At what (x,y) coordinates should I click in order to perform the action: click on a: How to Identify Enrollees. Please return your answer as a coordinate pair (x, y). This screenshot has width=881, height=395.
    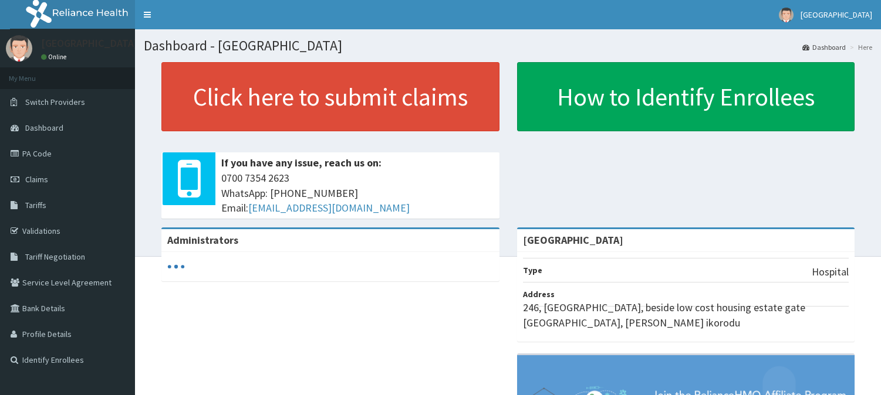
    Looking at the image, I should click on (686, 97).